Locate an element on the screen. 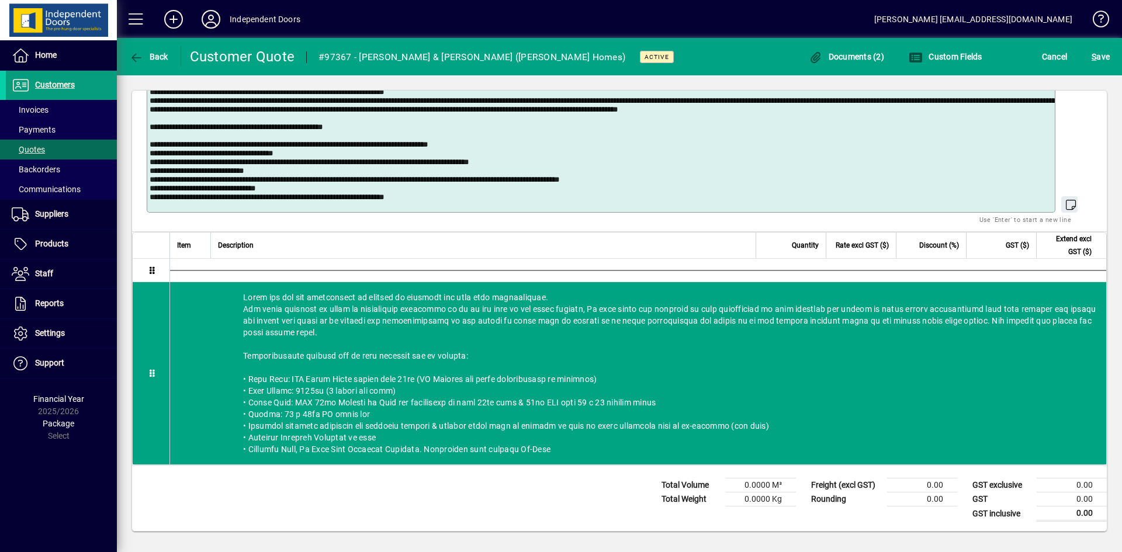  span: Documents (2) is located at coordinates (846, 57).